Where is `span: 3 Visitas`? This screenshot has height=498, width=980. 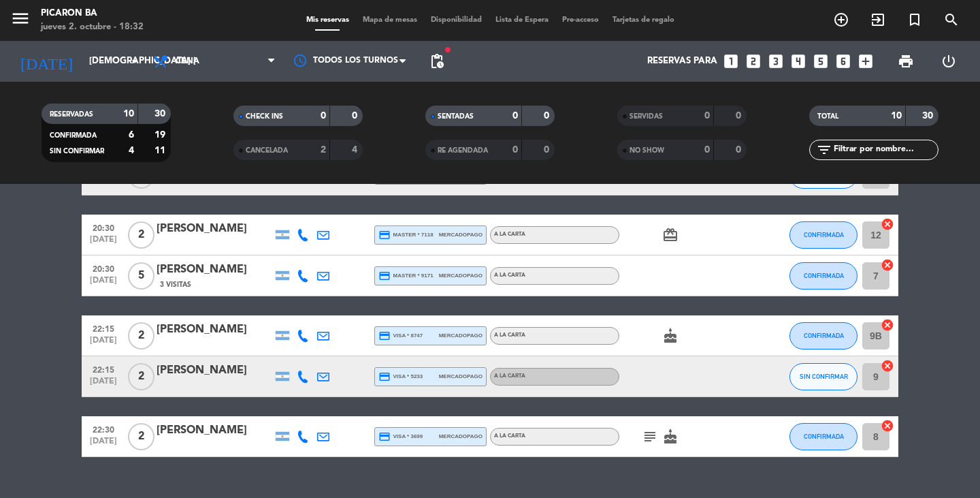 span: 3 Visitas is located at coordinates (176, 285).